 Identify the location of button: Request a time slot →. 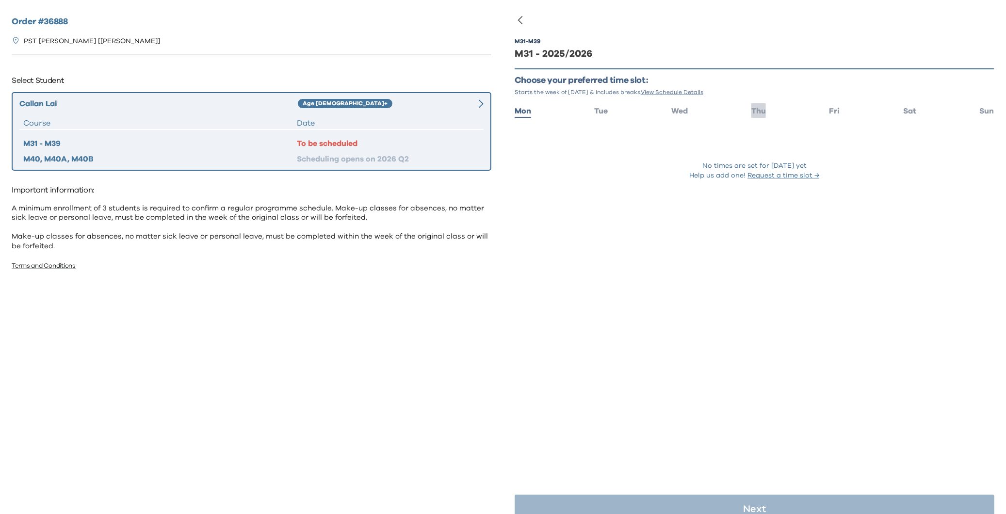
(784, 176).